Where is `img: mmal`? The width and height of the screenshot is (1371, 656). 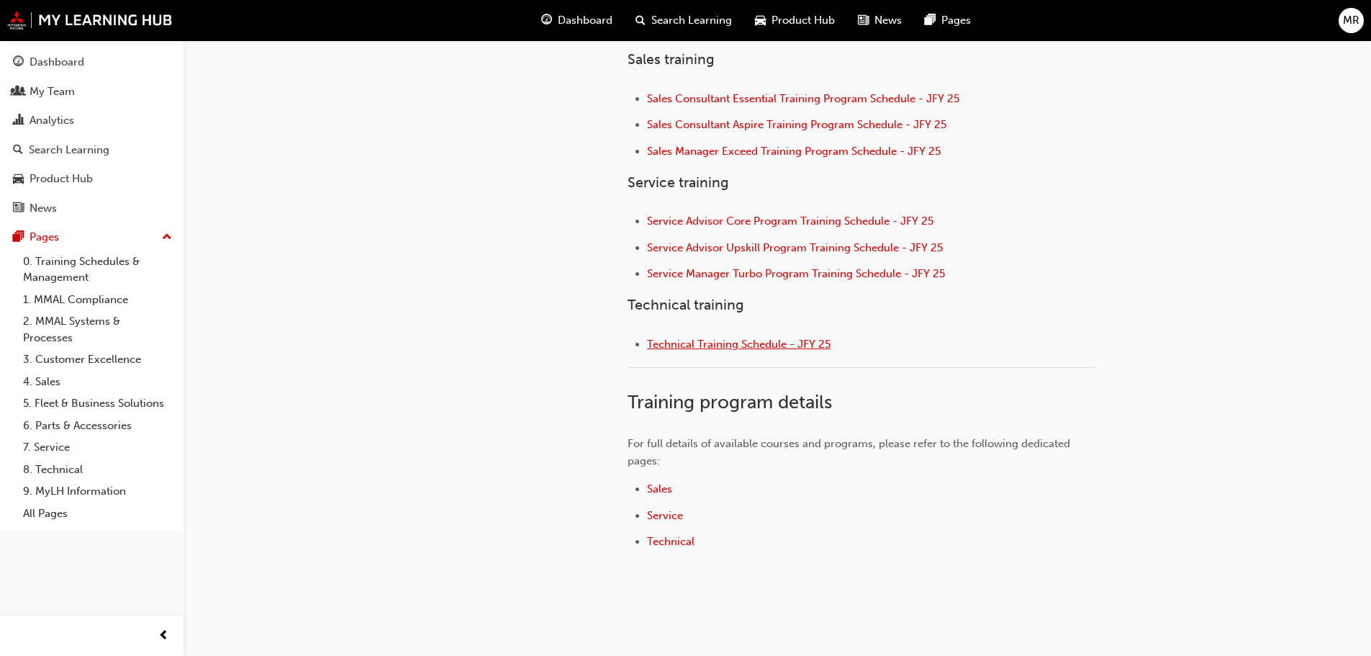 img: mmal is located at coordinates (90, 20).